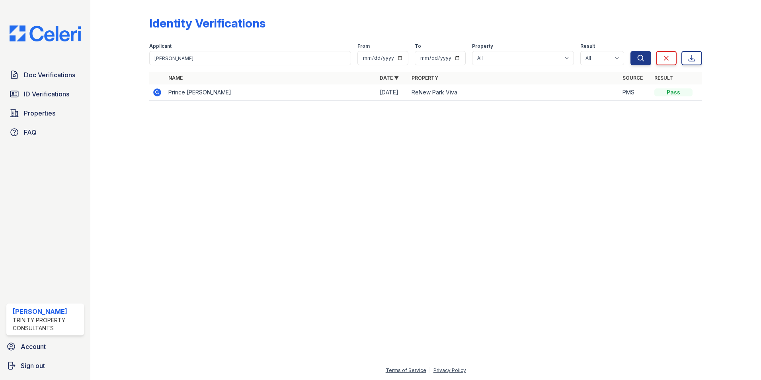 The height and width of the screenshot is (380, 761). What do you see at coordinates (636, 92) in the screenshot?
I see `td: PMS` at bounding box center [636, 92].